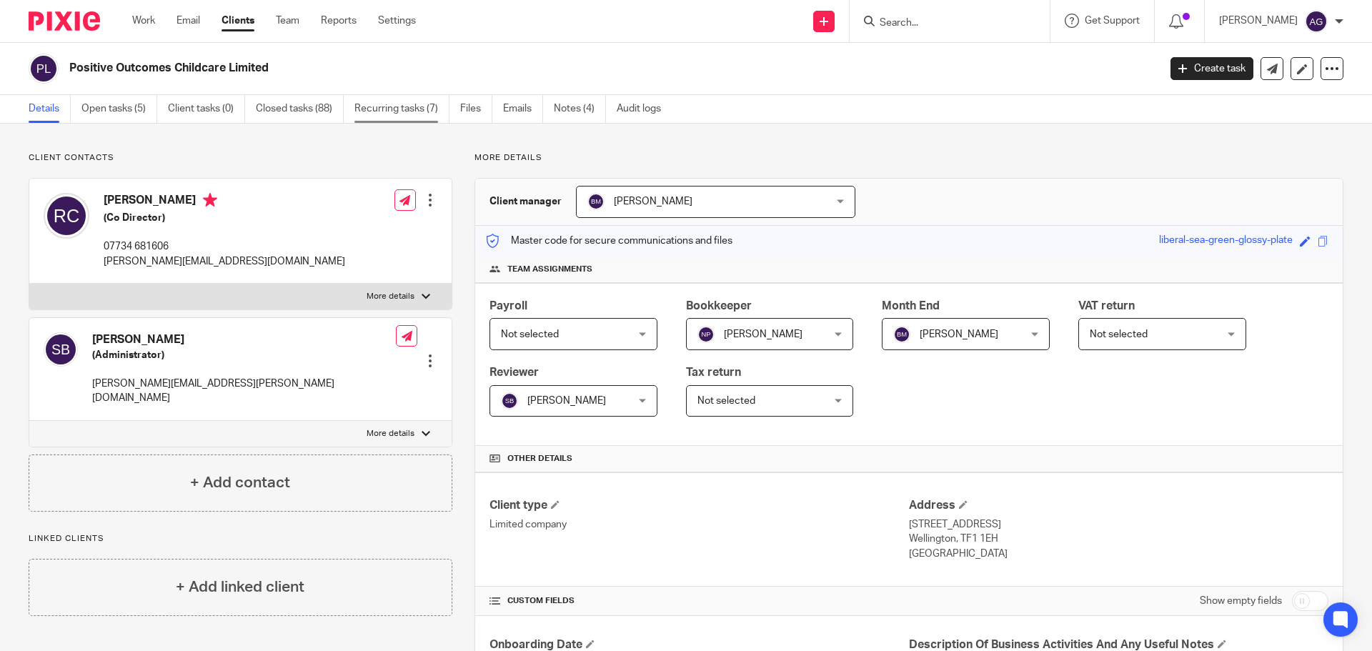 The height and width of the screenshot is (651, 1372). Describe the element at coordinates (240, 587) in the screenshot. I see `h4: + Add linked client` at that location.